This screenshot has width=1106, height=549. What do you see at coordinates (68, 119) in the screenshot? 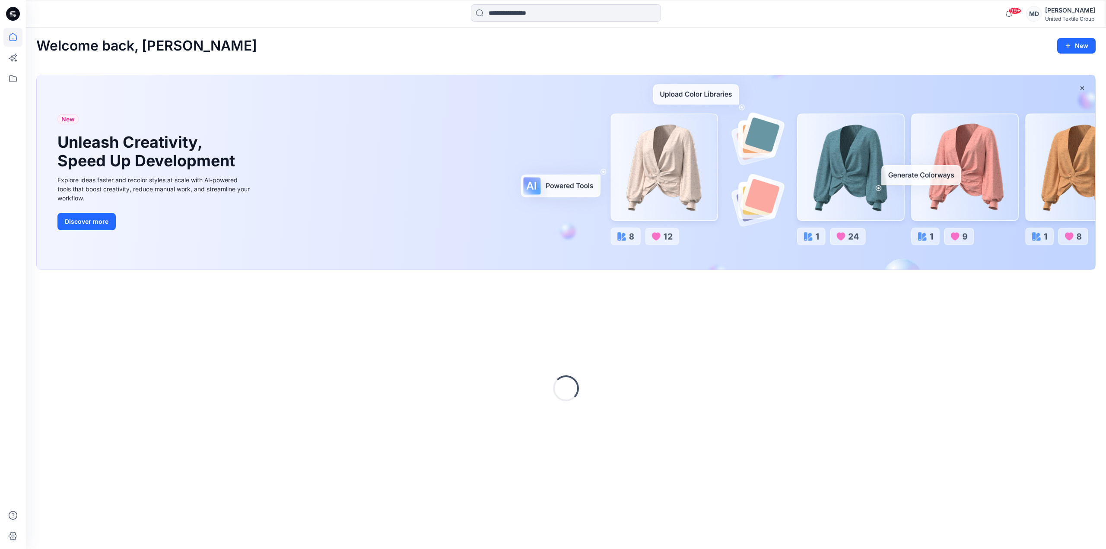
I see `span: New` at bounding box center [68, 119].